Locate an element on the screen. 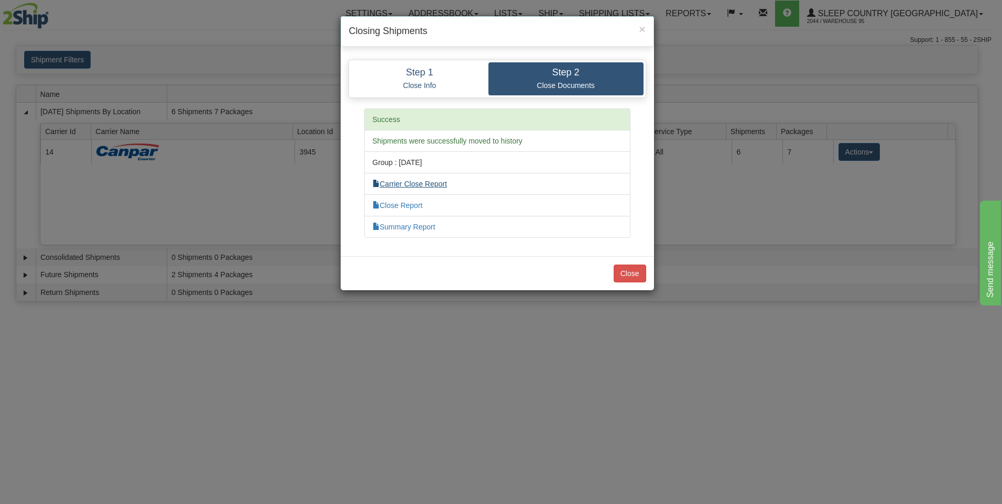 The height and width of the screenshot is (504, 1002). h4: Closing Shipments is located at coordinates (497, 31).